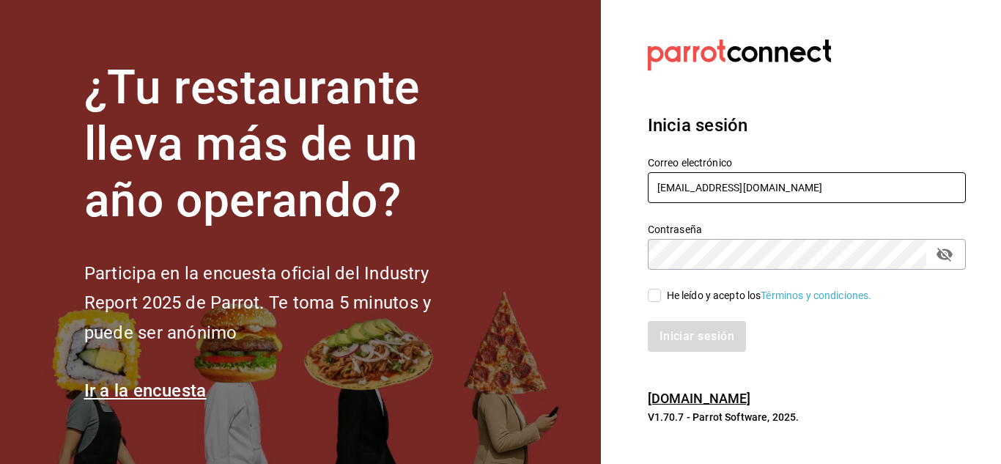 This screenshot has width=1001, height=464. What do you see at coordinates (769, 295) in the screenshot?
I see `div: He leído y acepto los` at bounding box center [769, 295].